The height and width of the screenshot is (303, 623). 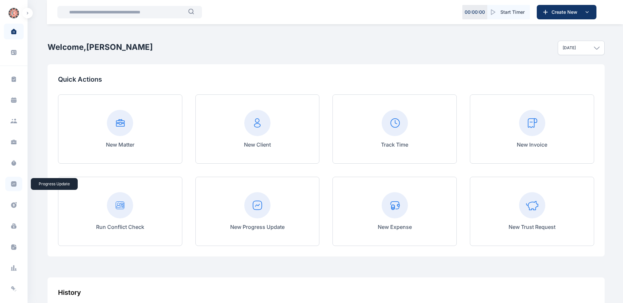 What do you see at coordinates (532, 227) in the screenshot?
I see `p: New Trust Request` at bounding box center [532, 227].